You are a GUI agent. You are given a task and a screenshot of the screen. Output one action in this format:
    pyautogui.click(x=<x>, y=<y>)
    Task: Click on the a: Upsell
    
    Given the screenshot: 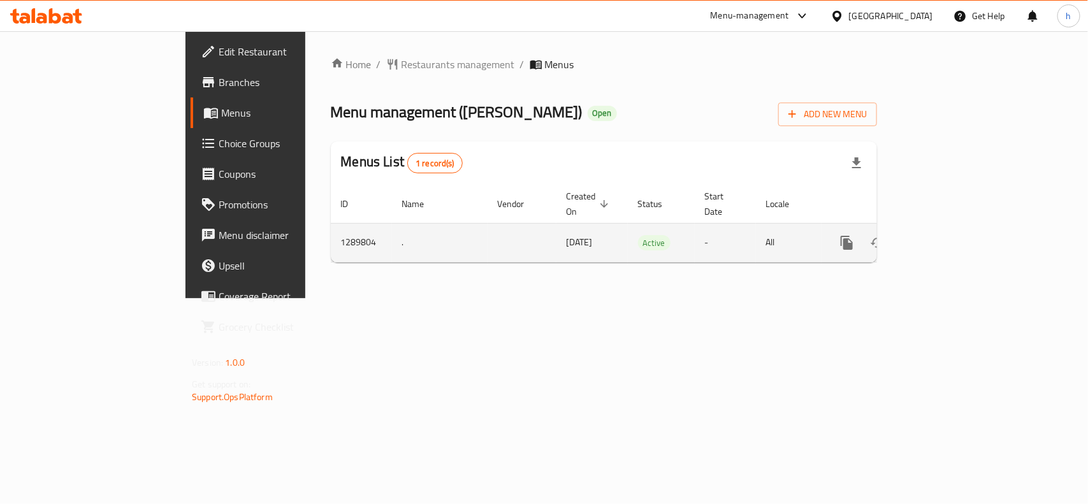 What is the action you would take?
    pyautogui.click(x=279, y=266)
    